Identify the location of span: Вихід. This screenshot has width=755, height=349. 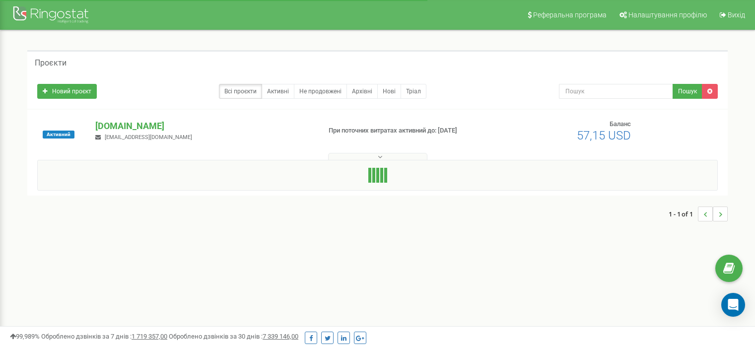
(736, 15).